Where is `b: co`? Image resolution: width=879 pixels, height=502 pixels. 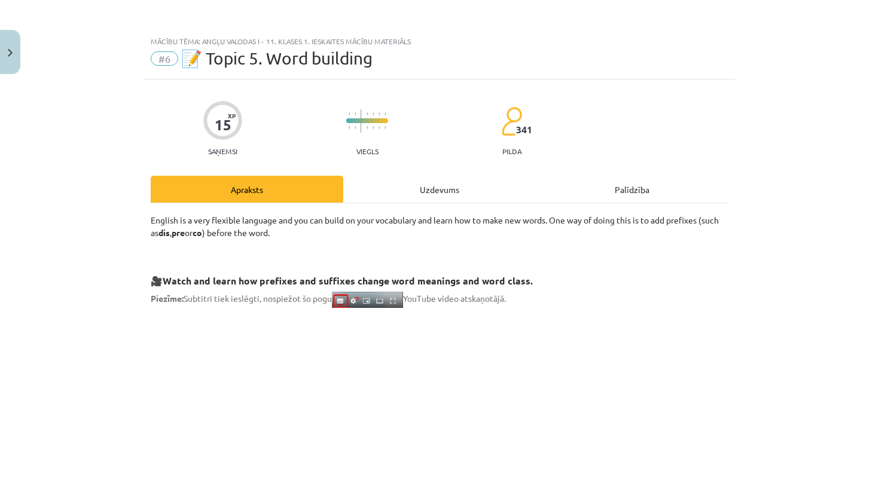 b: co is located at coordinates (197, 233).